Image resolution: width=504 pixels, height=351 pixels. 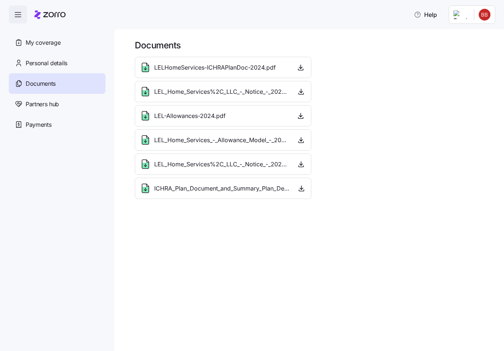 What do you see at coordinates (485, 15) in the screenshot?
I see `img: f5ebfcef32fa0adbb4940a66d692dbe2` at bounding box center [485, 15].